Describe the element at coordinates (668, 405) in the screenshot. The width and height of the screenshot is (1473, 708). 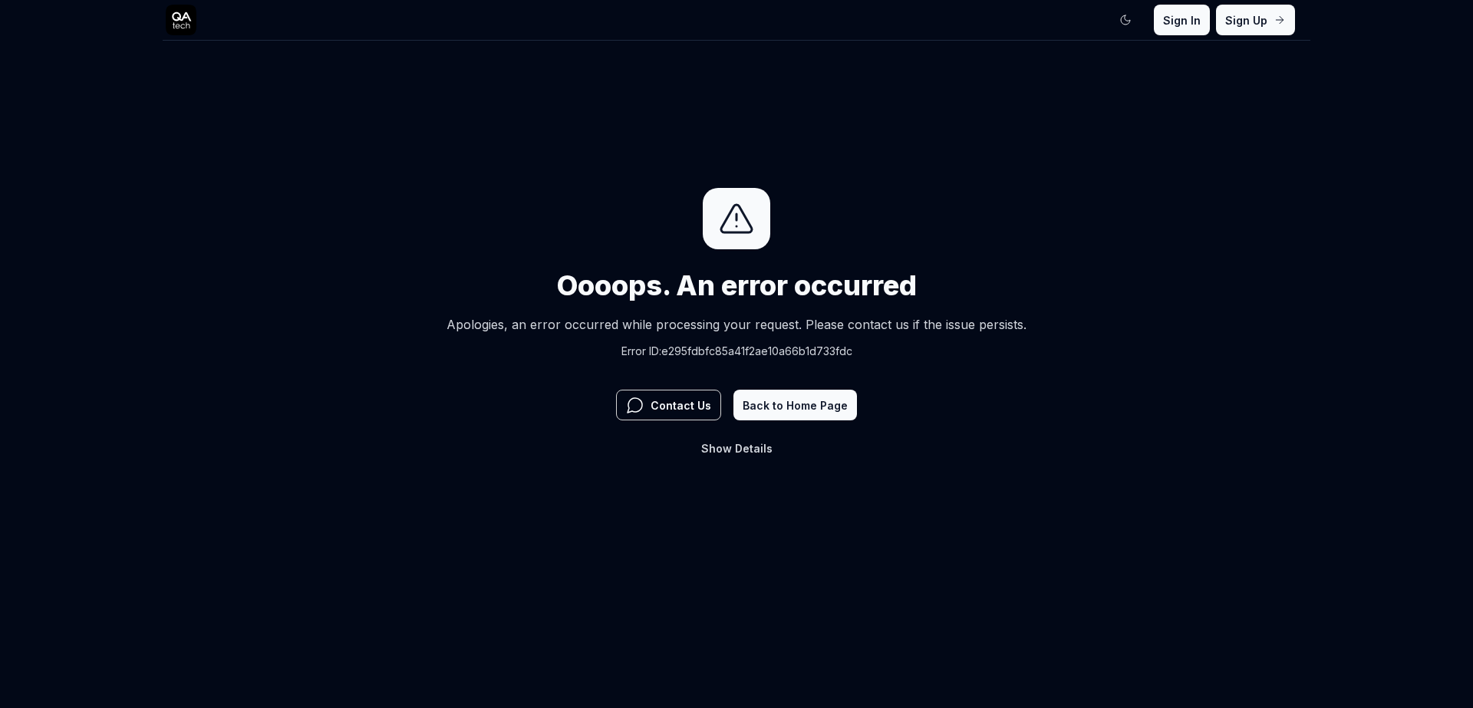
I see `button: Contact Us` at that location.